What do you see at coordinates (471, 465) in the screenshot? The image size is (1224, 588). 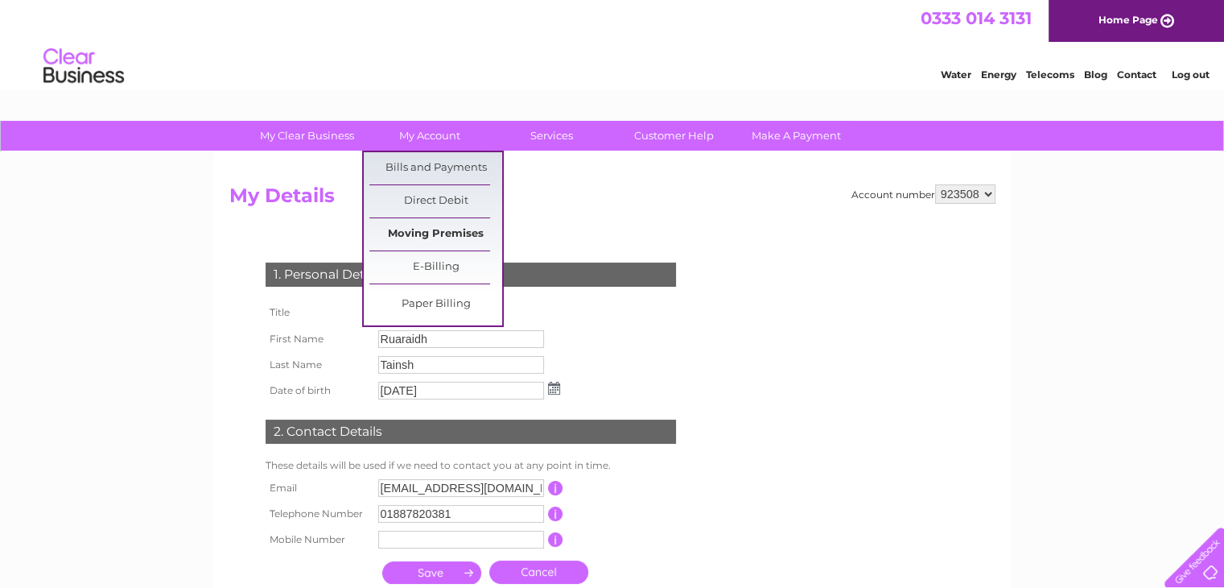 I see `td: These details will be used if we need to contact you at any point in time.` at bounding box center [471, 465].